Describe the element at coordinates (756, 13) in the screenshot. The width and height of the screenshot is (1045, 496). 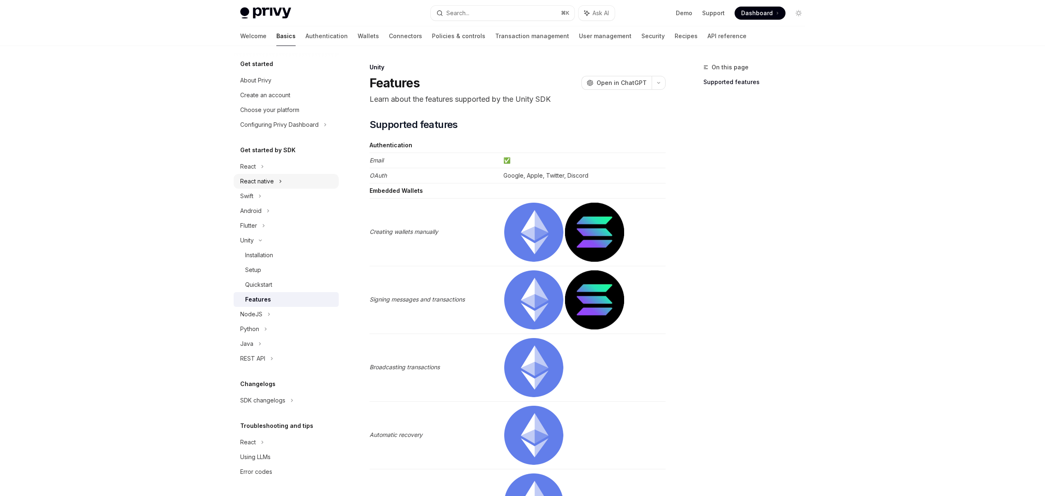
I see `span: Dashboard` at that location.